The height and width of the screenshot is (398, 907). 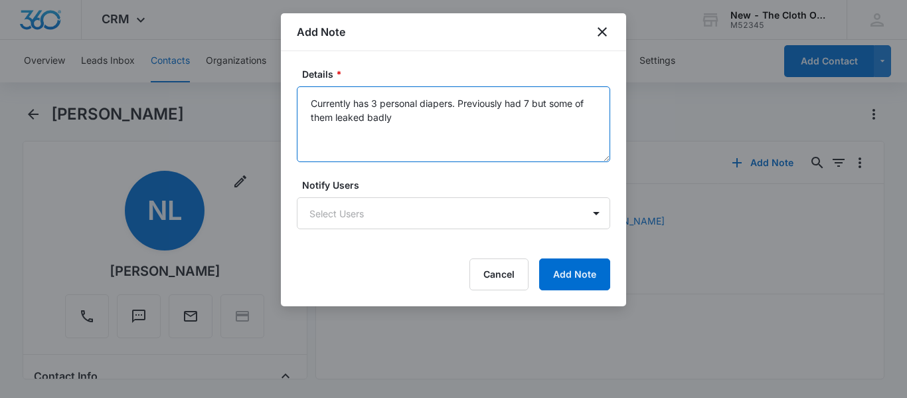 I want to click on label: Notify Users, so click(x=459, y=185).